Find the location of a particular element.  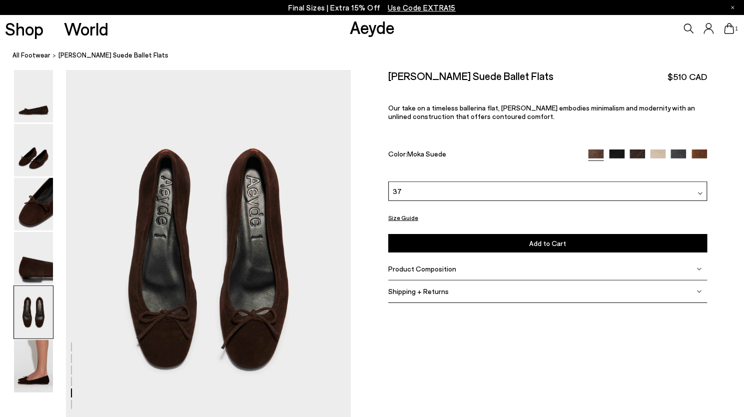

span: Shipping + Returns is located at coordinates (418, 291).